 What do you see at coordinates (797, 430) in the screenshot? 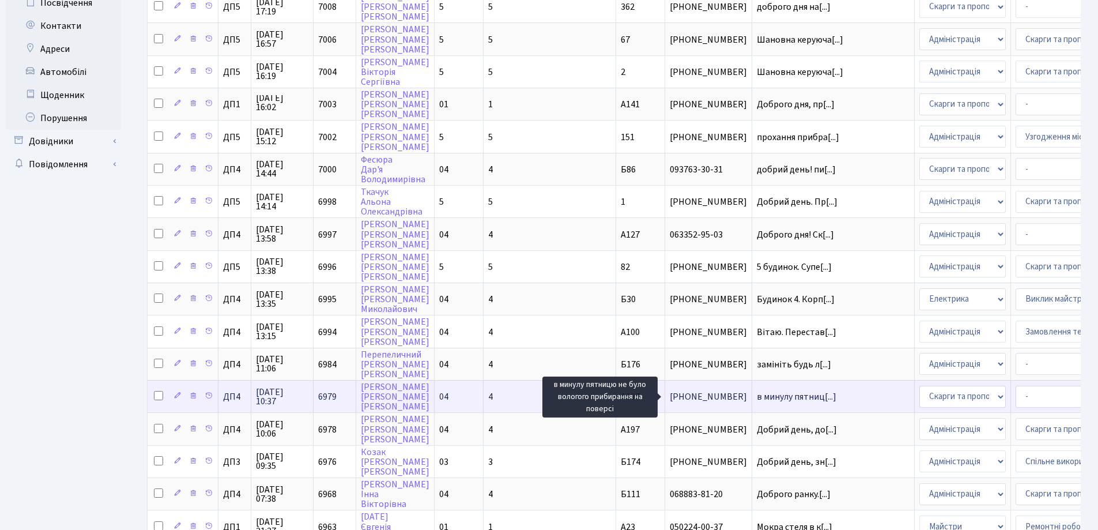
I see `span: Добрий день, до[...]` at bounding box center [797, 430].